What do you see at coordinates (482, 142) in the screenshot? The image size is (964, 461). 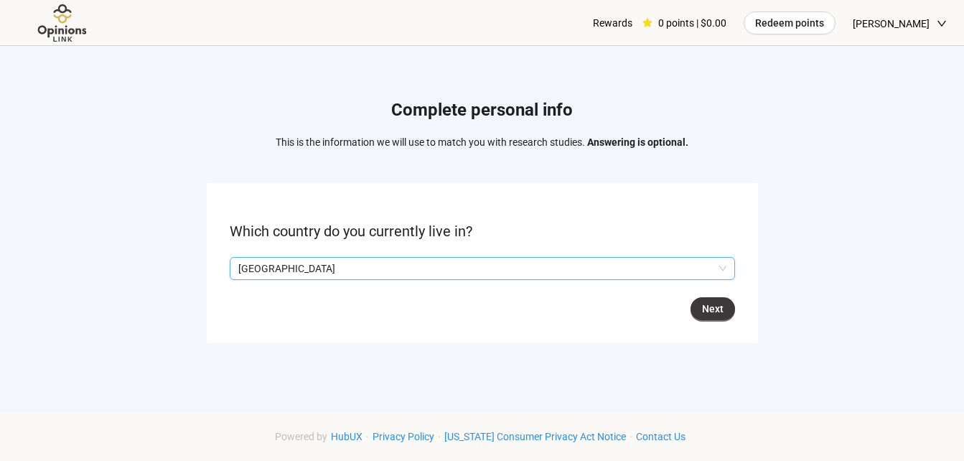 I see `p: This is the information we will use to match you with research studies.` at bounding box center [482, 142].